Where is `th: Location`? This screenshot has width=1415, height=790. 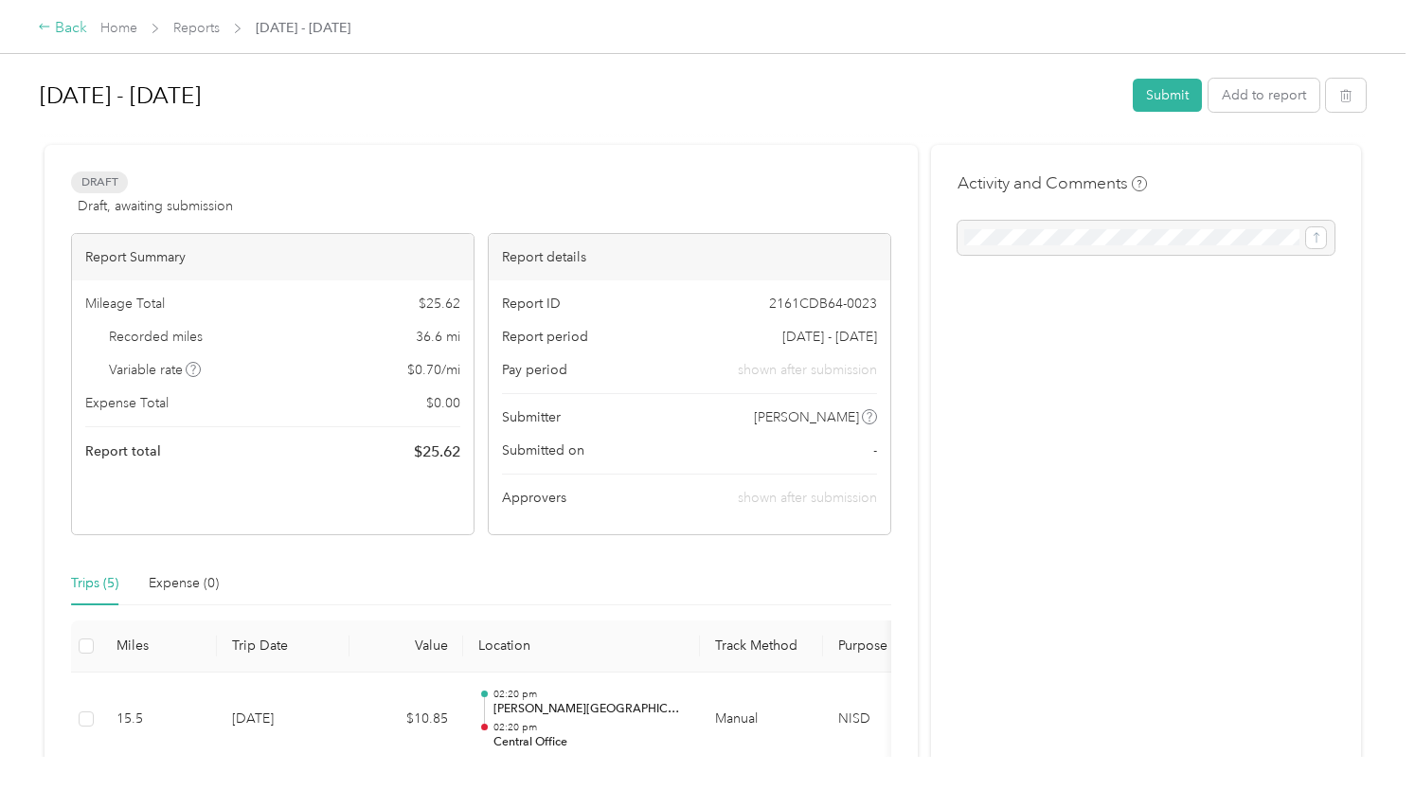 th: Location is located at coordinates (582, 646).